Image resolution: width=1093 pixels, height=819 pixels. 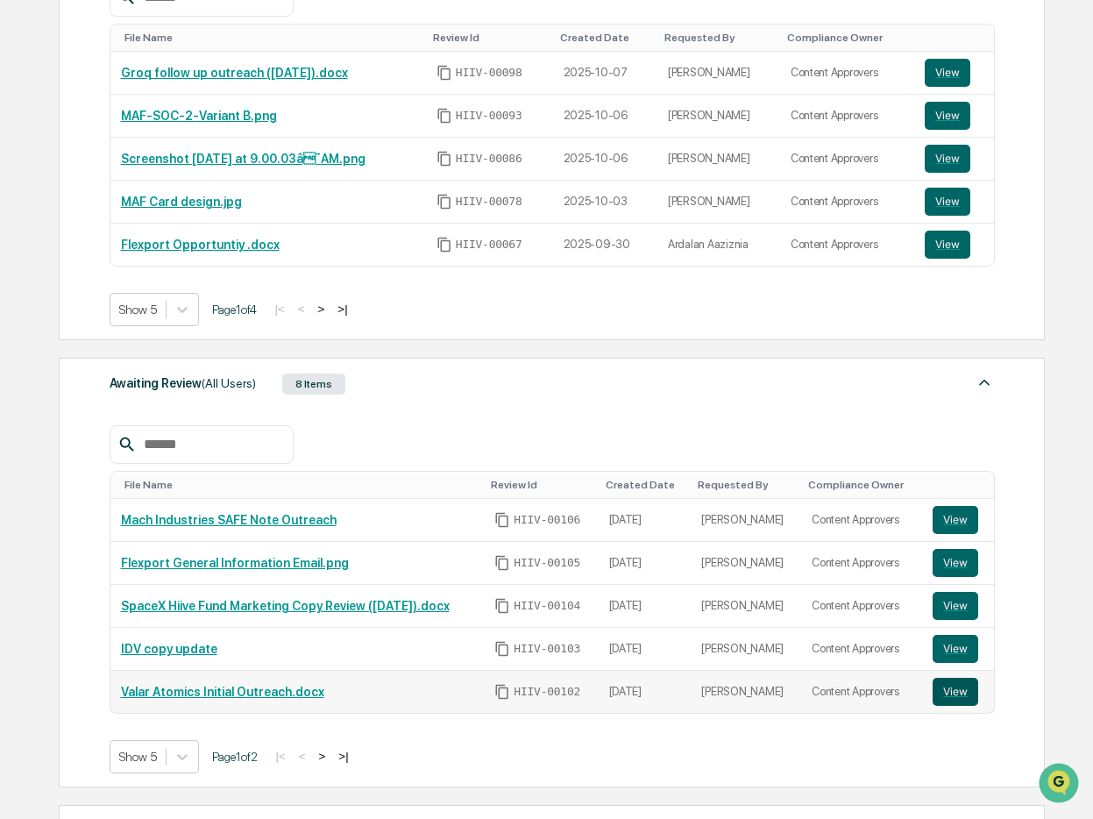 I want to click on span: HIIV-00105, so click(x=547, y=563).